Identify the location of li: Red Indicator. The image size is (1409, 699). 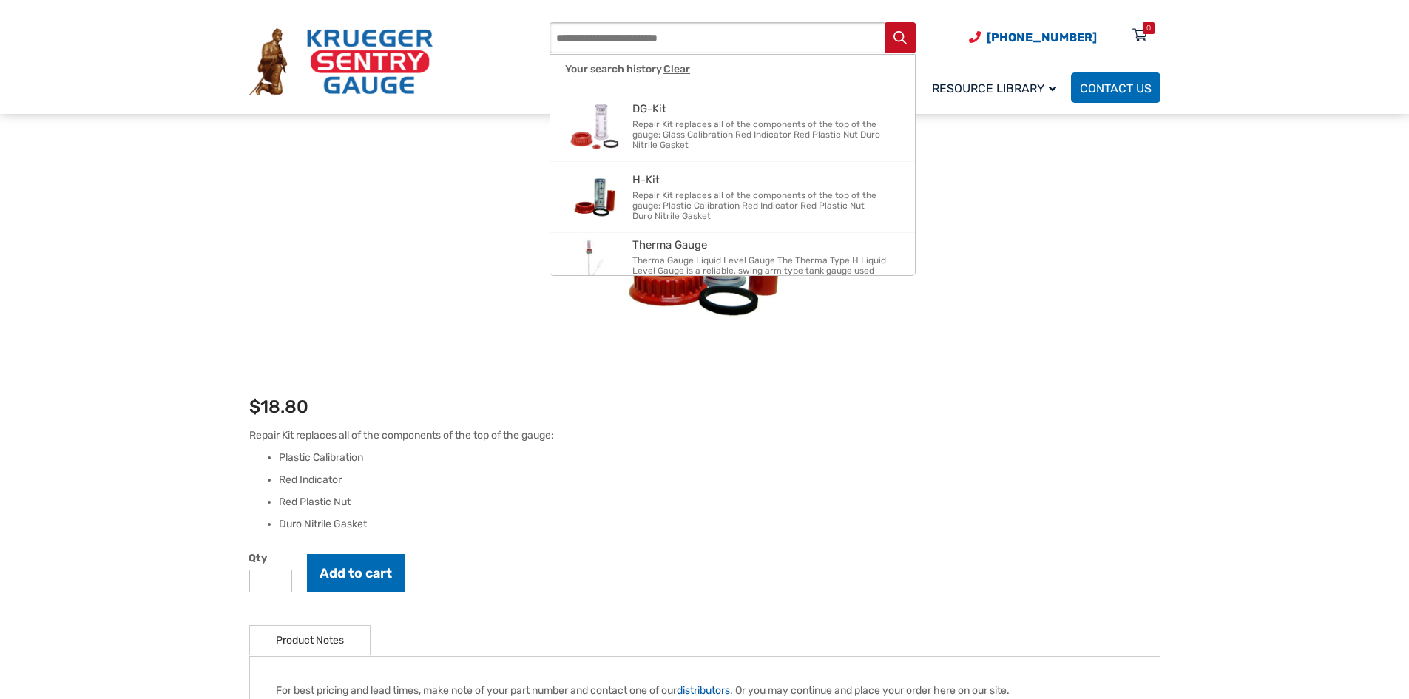
(720, 480).